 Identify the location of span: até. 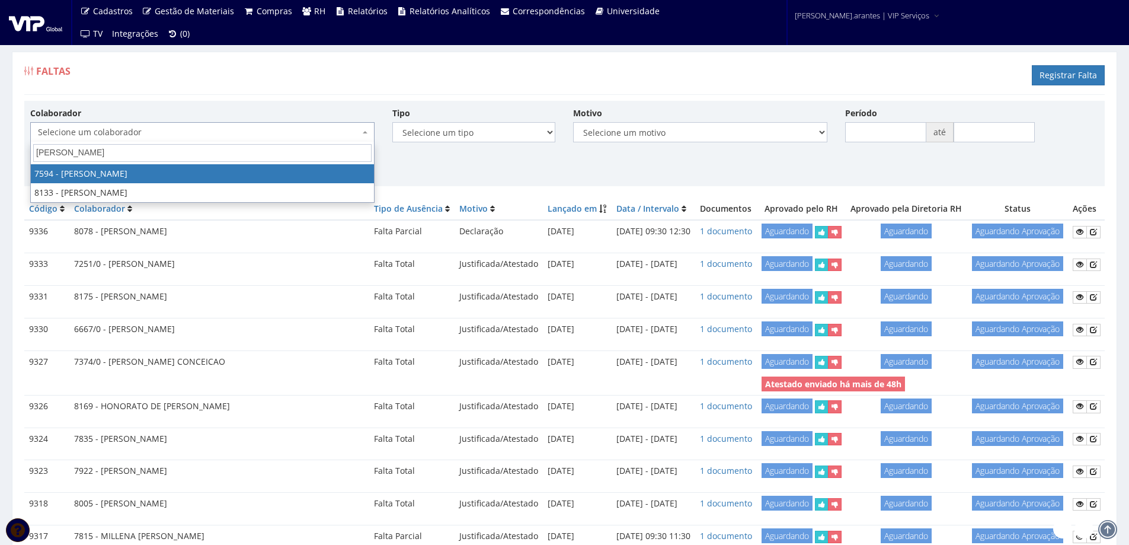
(940, 132).